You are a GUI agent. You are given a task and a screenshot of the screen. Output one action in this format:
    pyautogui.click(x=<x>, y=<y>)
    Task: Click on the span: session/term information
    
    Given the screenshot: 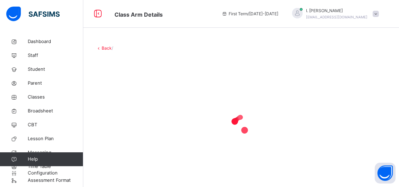 What is the action you would take?
    pyautogui.click(x=250, y=14)
    